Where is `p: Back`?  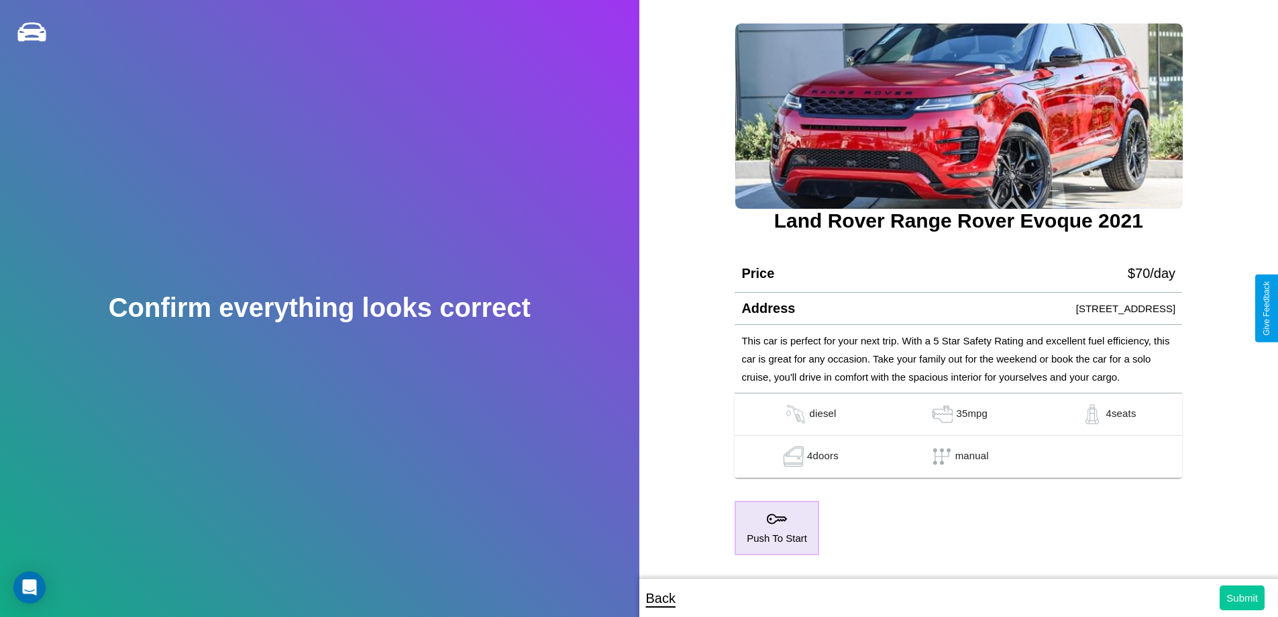
p: Back is located at coordinates (661, 598).